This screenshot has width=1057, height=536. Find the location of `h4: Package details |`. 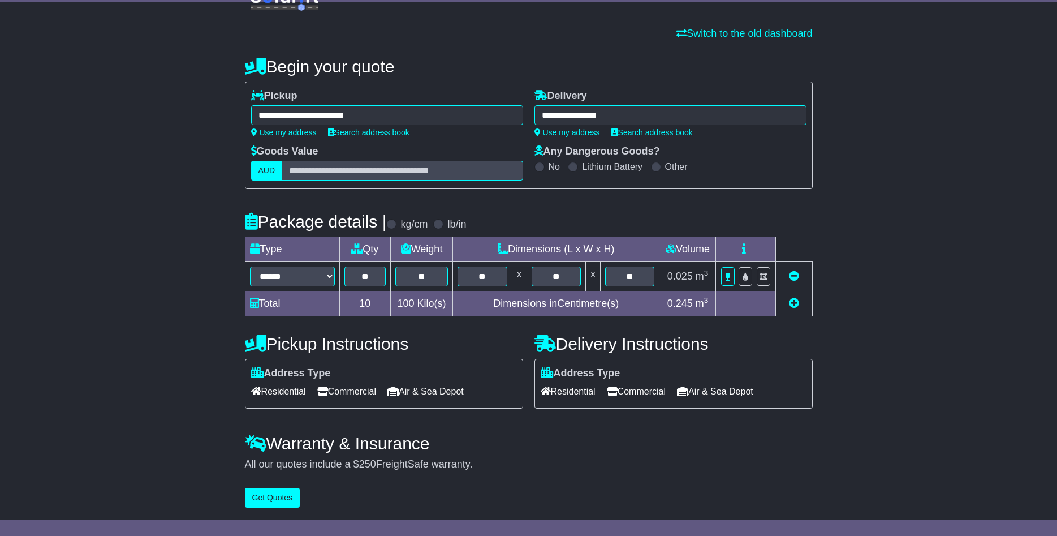

h4: Package details | is located at coordinates (316, 221).